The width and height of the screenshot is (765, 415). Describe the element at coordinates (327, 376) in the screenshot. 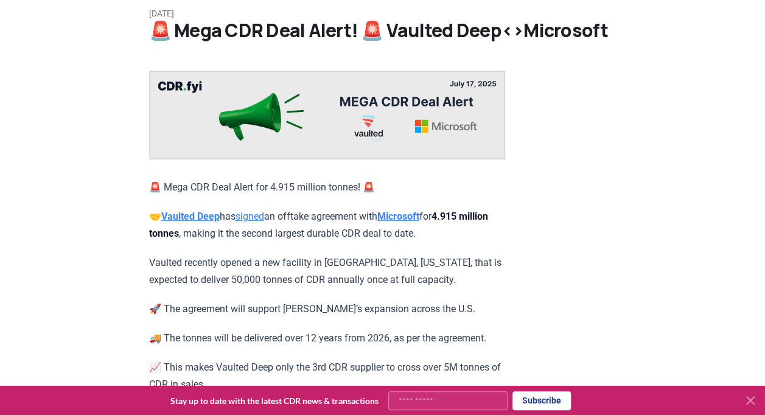

I see `p: 📈 This makes Vaulted Deep only the 3rd CDR supplier to cross over 5M tonnes of CDR in sales.` at that location.